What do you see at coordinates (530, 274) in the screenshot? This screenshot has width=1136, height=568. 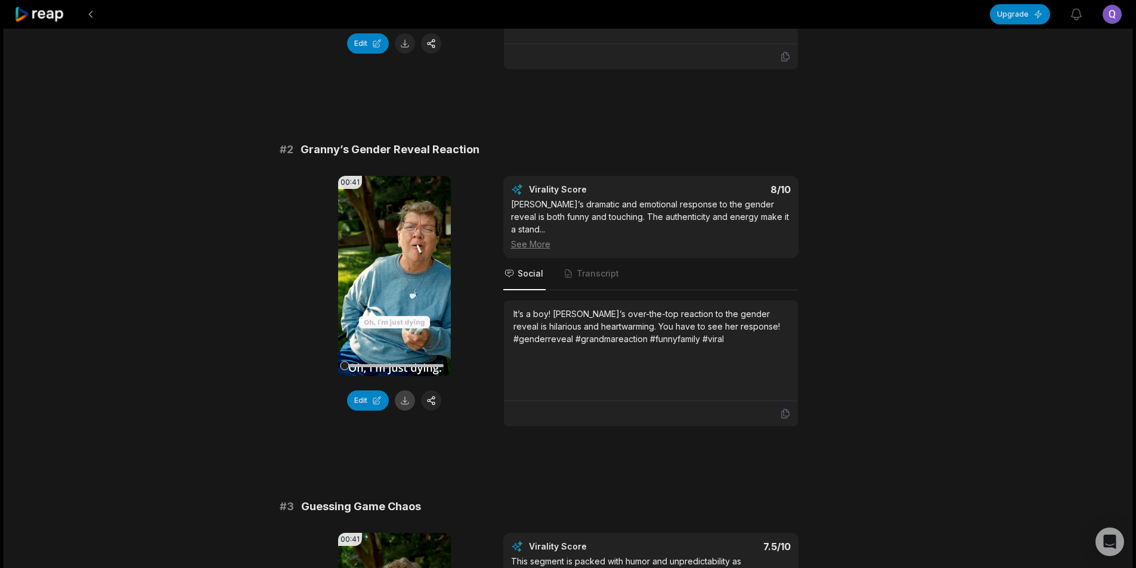 I see `span: Social` at bounding box center [530, 274].